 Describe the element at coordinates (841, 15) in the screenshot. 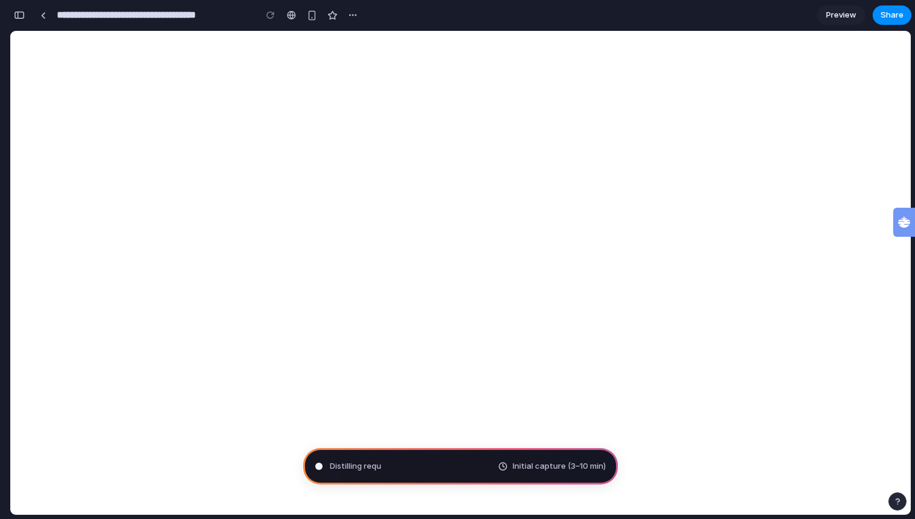

I see `span: Preview` at that location.